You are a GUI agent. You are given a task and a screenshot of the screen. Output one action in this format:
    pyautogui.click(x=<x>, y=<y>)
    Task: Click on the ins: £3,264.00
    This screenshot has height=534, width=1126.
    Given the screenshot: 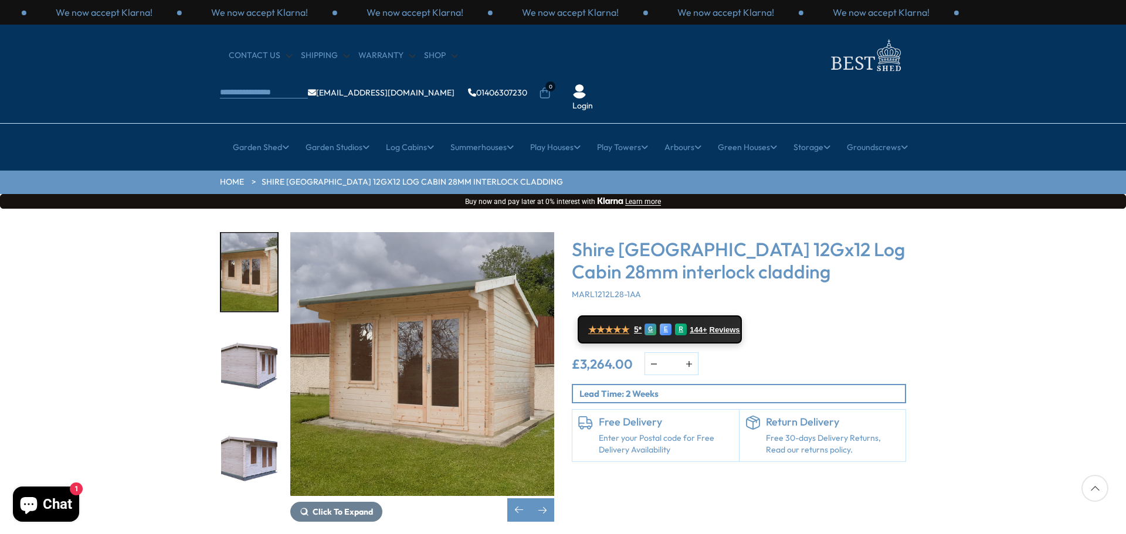 What is the action you would take?
    pyautogui.click(x=602, y=364)
    